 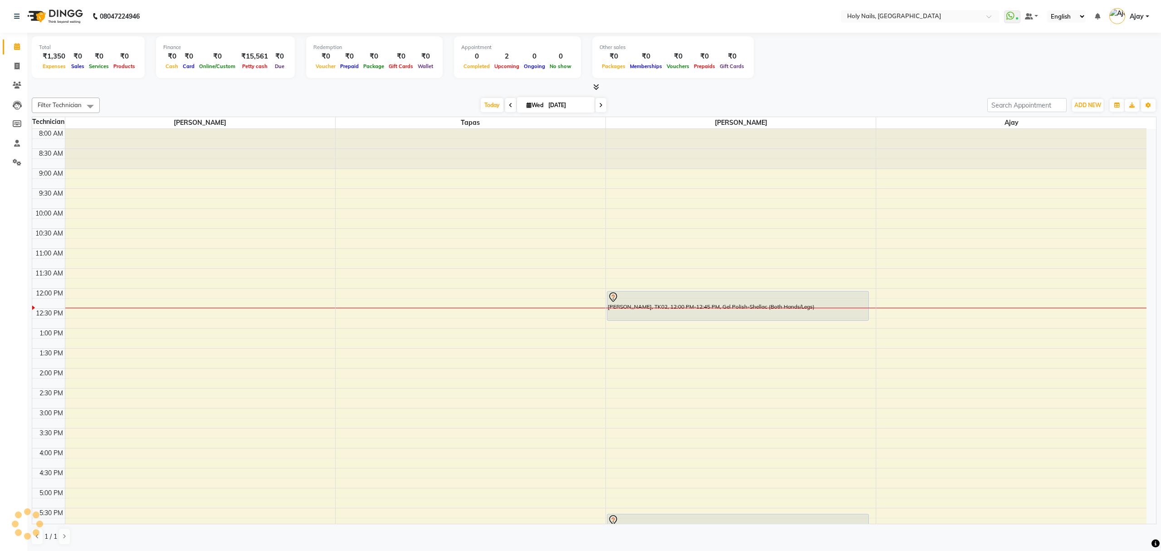 I want to click on div: 9:00 AM, so click(x=51, y=173).